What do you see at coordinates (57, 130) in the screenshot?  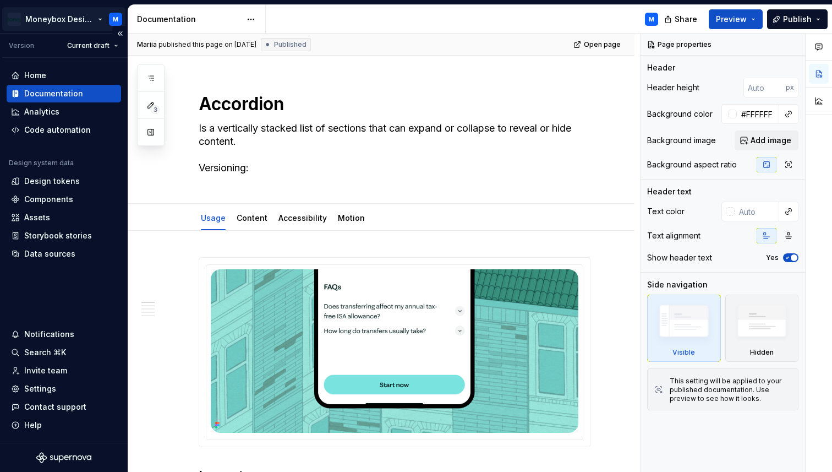 I see `div: Code automation` at bounding box center [57, 130].